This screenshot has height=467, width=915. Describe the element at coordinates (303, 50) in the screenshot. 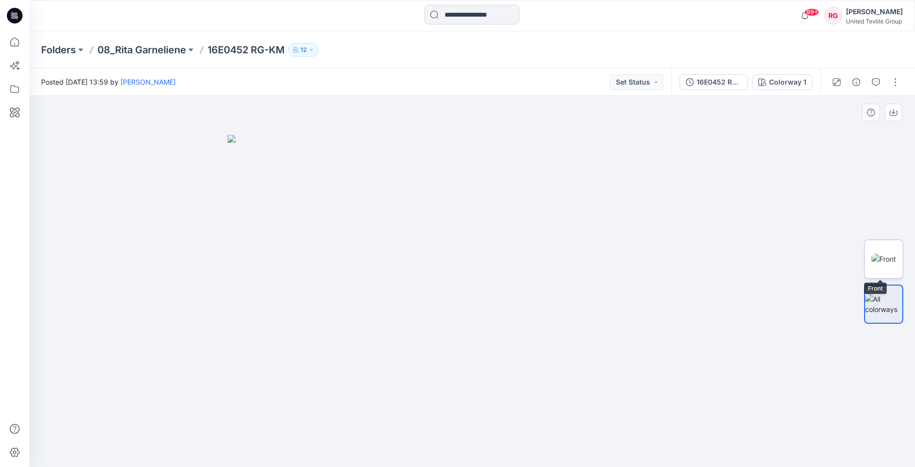

I see `p: 12` at that location.